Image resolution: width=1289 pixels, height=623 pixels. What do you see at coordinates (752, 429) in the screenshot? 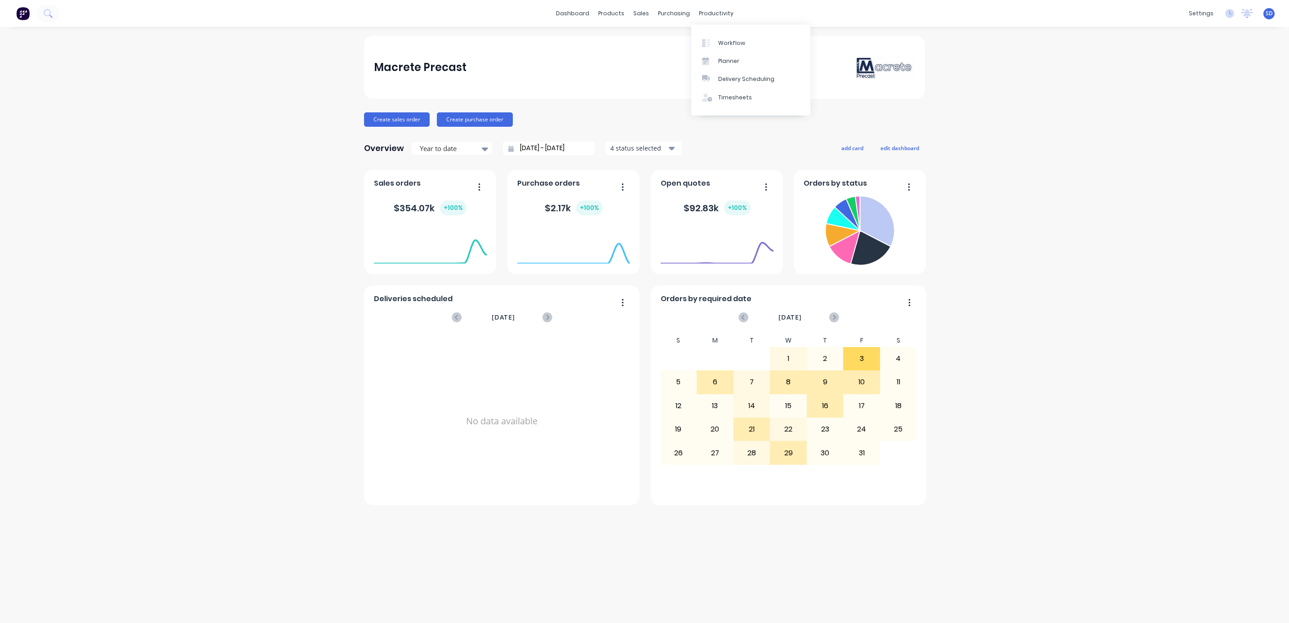
I see `div: 21` at bounding box center [752, 429].